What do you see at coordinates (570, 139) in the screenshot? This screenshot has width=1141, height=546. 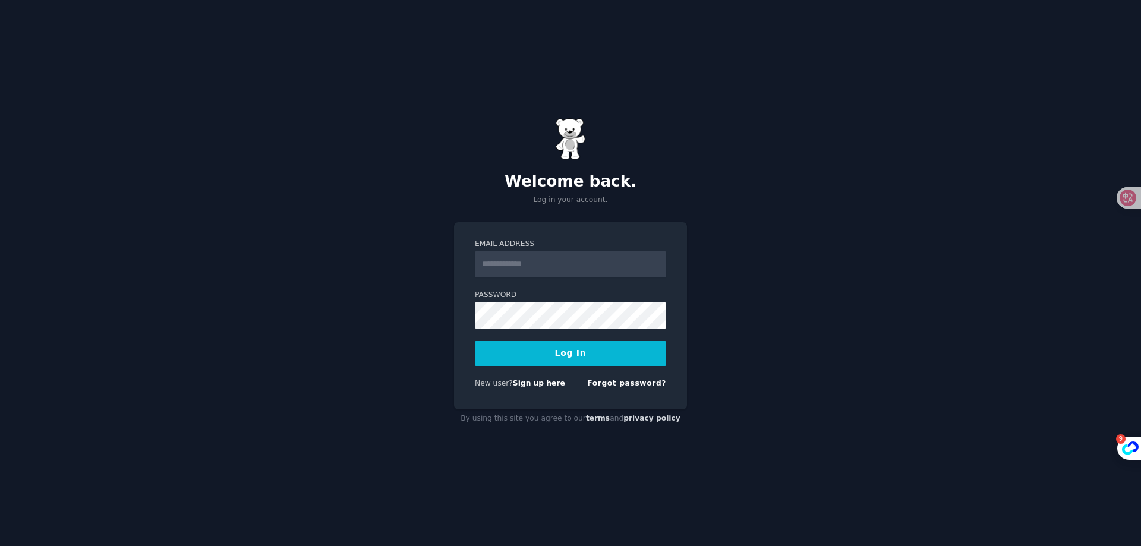 I see `img: Gummy Bear` at bounding box center [570, 139].